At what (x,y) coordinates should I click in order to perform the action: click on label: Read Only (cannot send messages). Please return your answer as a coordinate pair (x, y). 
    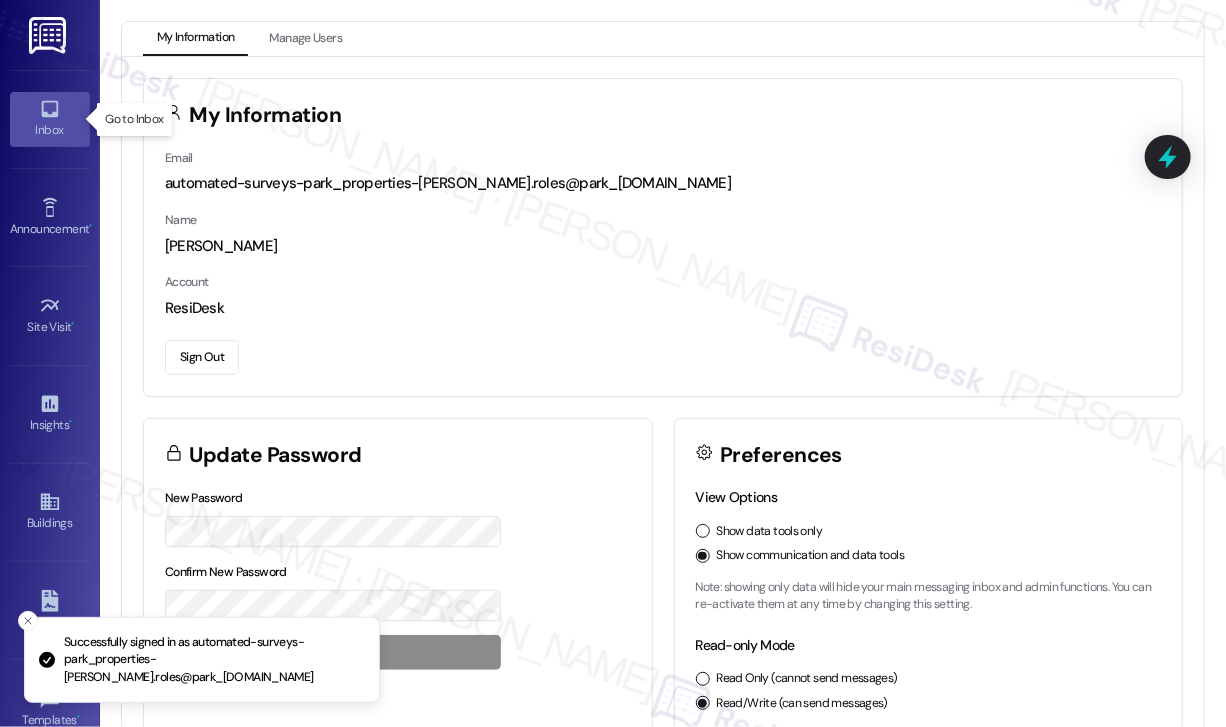
    Looking at the image, I should click on (807, 679).